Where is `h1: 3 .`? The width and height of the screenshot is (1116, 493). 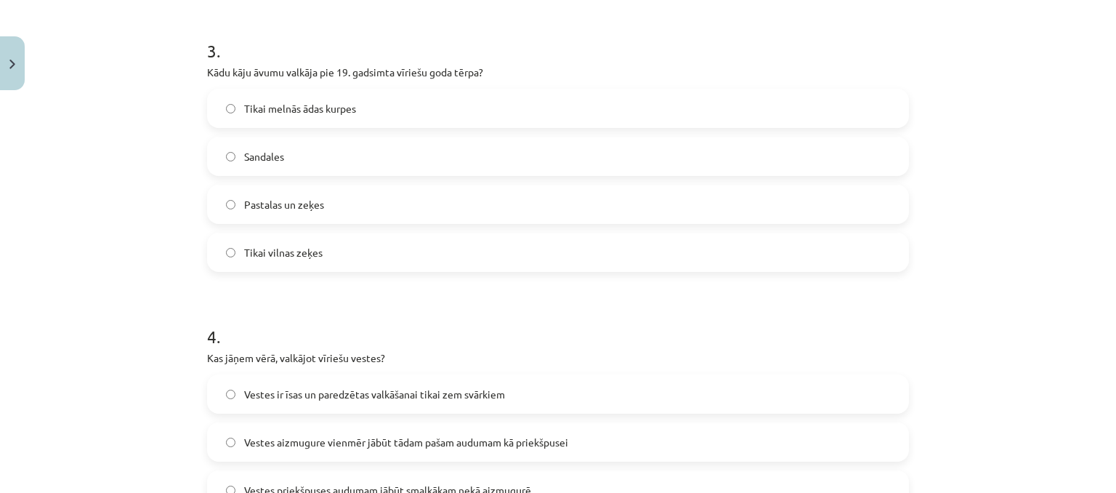
h1: 3 . is located at coordinates (558, 38).